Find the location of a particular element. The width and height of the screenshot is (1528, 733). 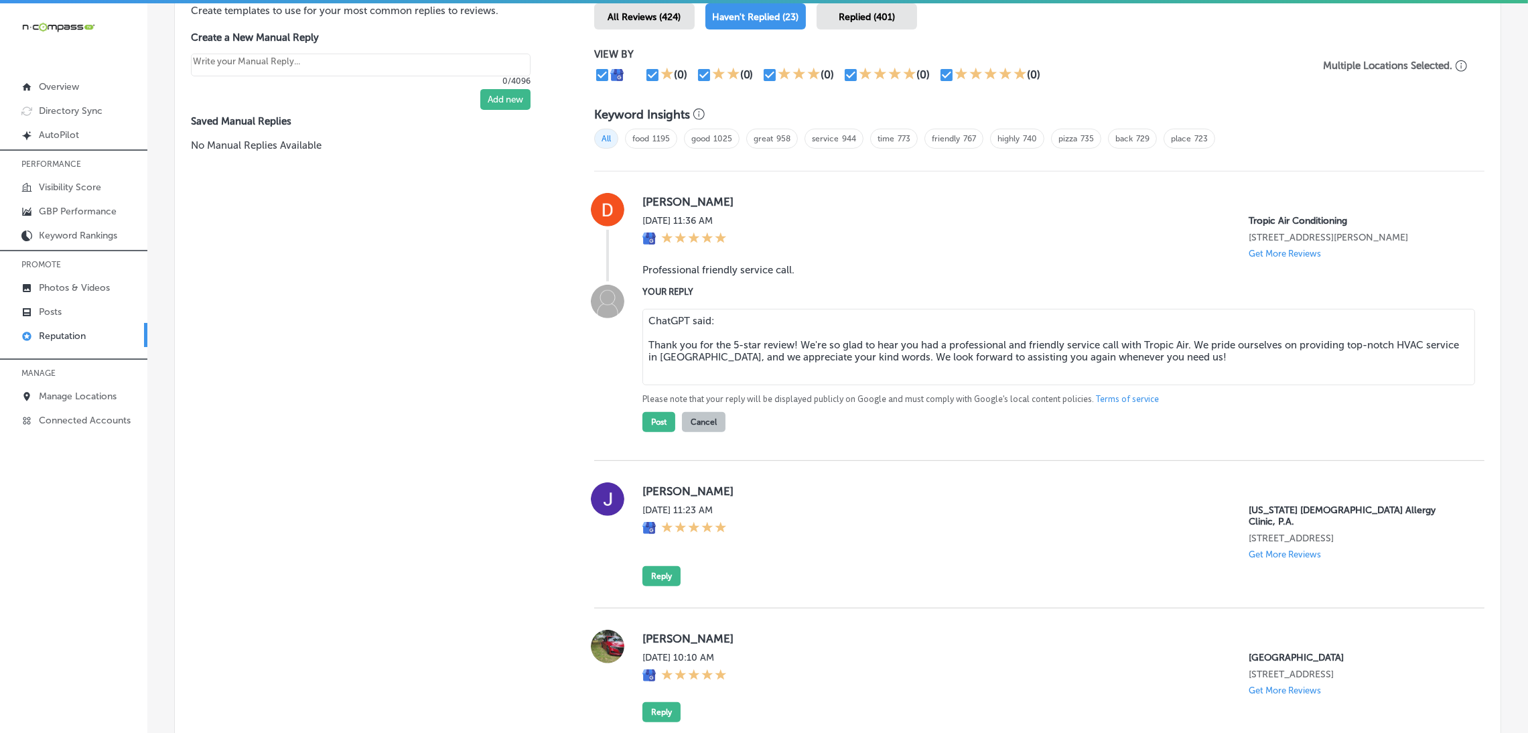

a: 1025 is located at coordinates (723, 139).